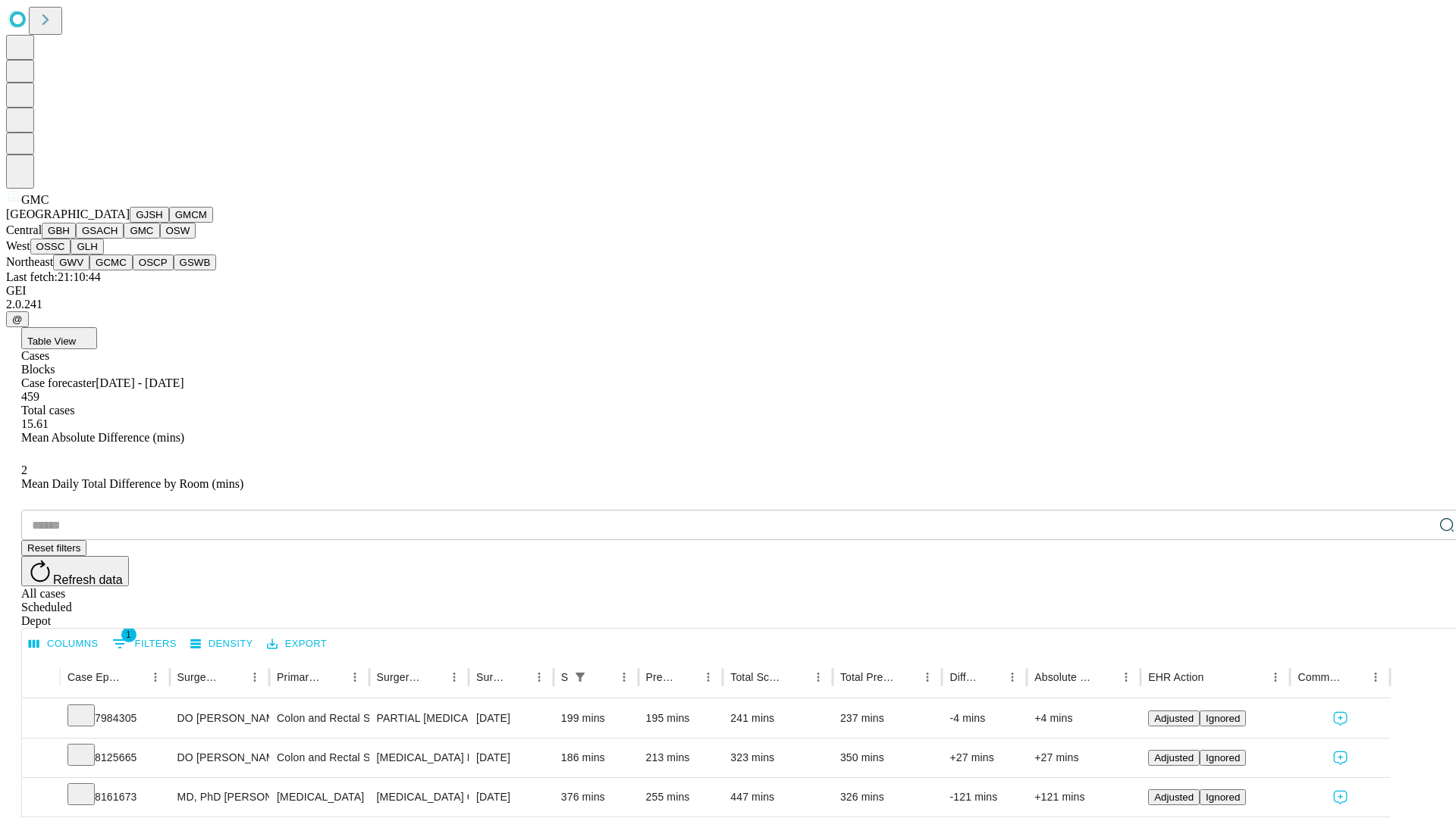 This screenshot has height=818, width=1456. I want to click on span: Northeast, so click(30, 261).